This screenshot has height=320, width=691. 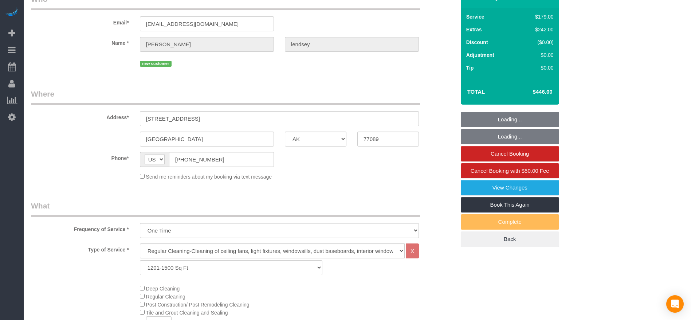 I want to click on label: Email*, so click(x=80, y=21).